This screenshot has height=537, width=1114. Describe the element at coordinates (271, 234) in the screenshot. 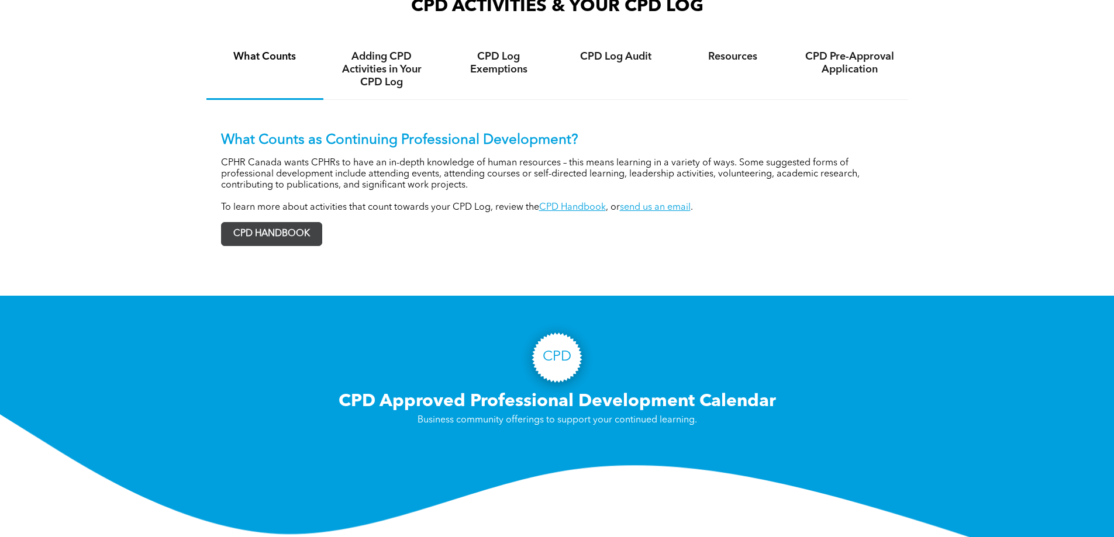

I see `a: CPD HANDBOOK` at that location.